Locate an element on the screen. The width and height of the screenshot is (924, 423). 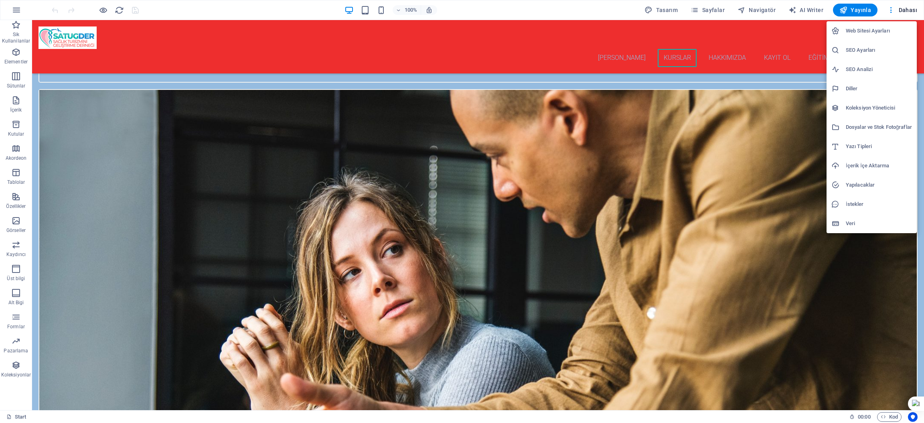
h6: Diller is located at coordinates (879, 89).